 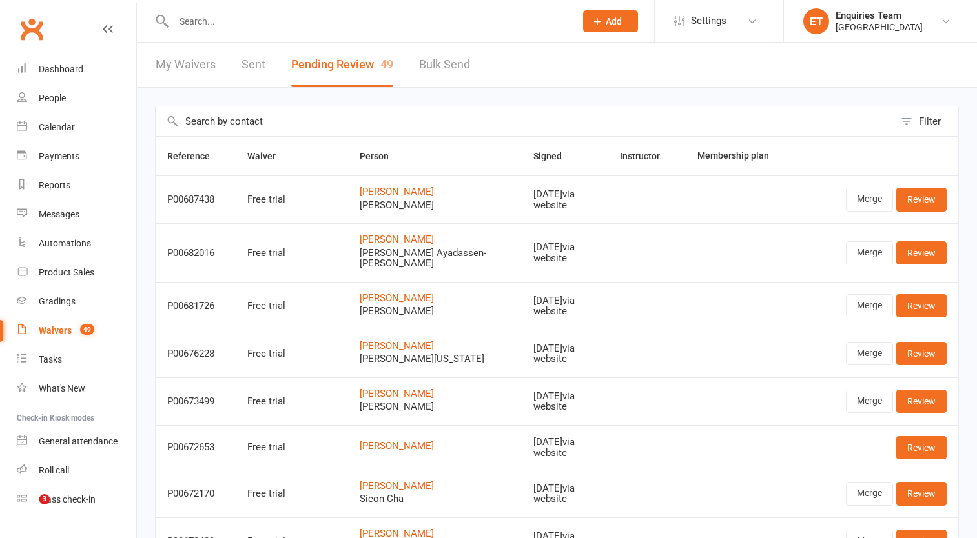 I want to click on a: Dashboard, so click(x=76, y=69).